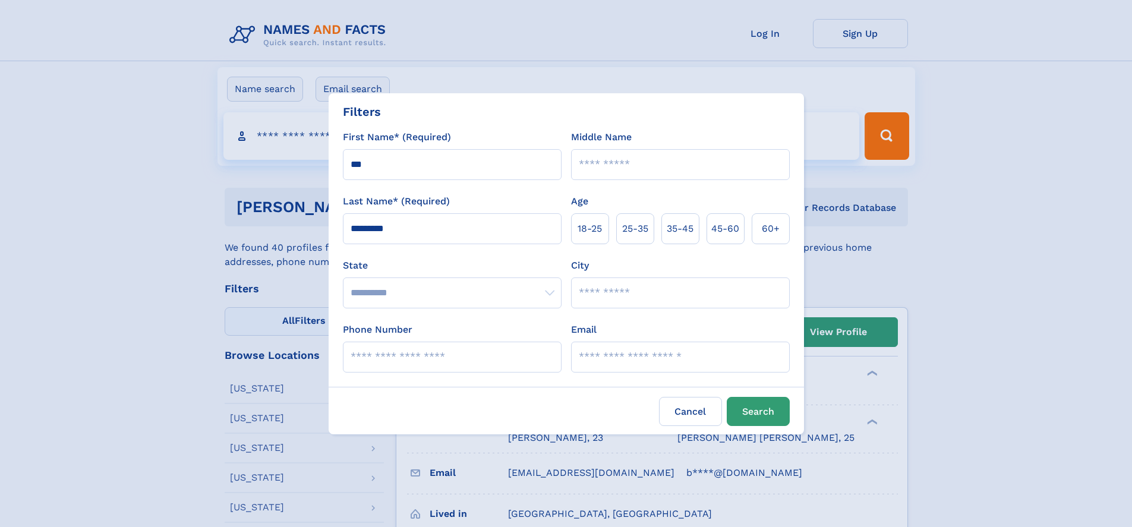  I want to click on label: Phone Number, so click(377, 330).